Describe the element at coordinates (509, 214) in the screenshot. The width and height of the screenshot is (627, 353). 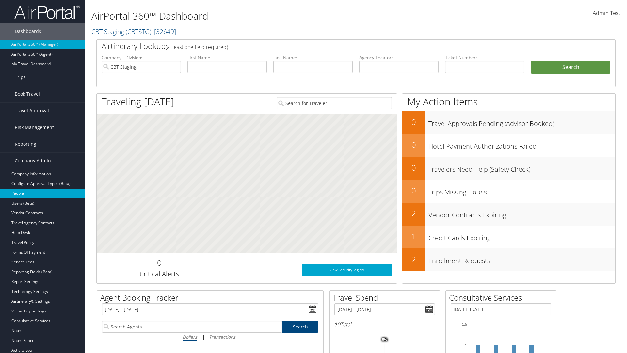
I see `a: 2Vendor Contracts Expiring` at that location.